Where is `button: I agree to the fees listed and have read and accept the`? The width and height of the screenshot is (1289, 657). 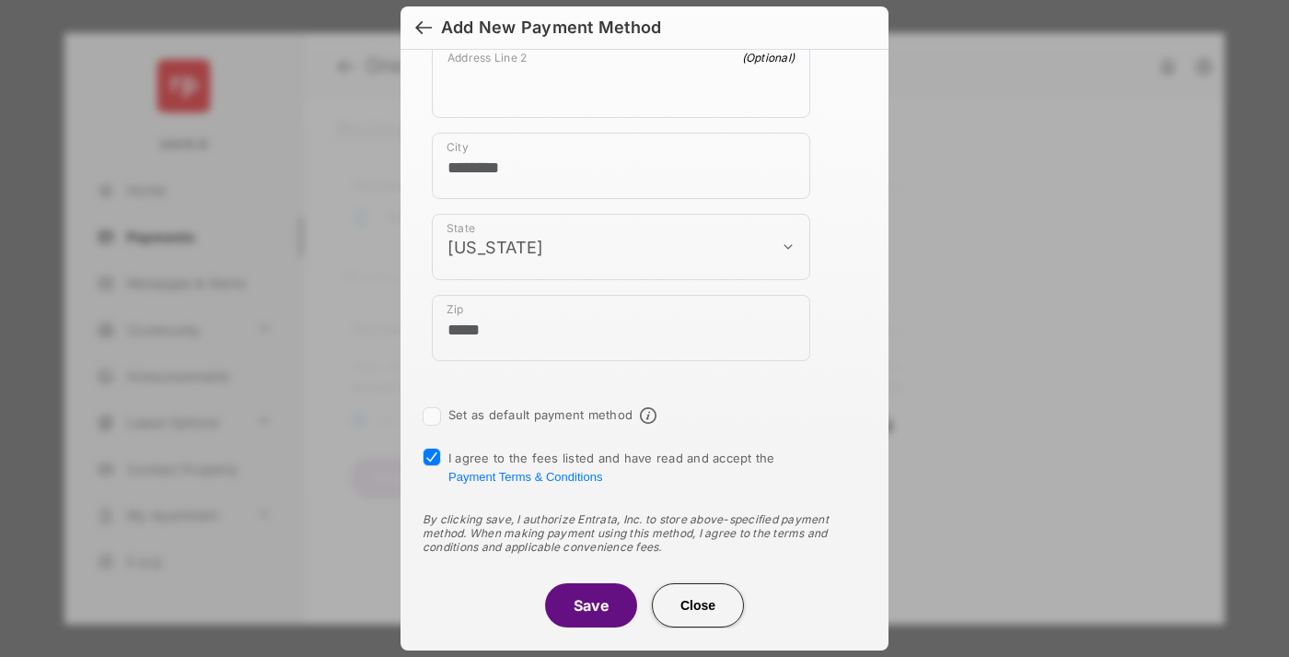
button: I agree to the fees listed and have read and accept the is located at coordinates (525, 476).